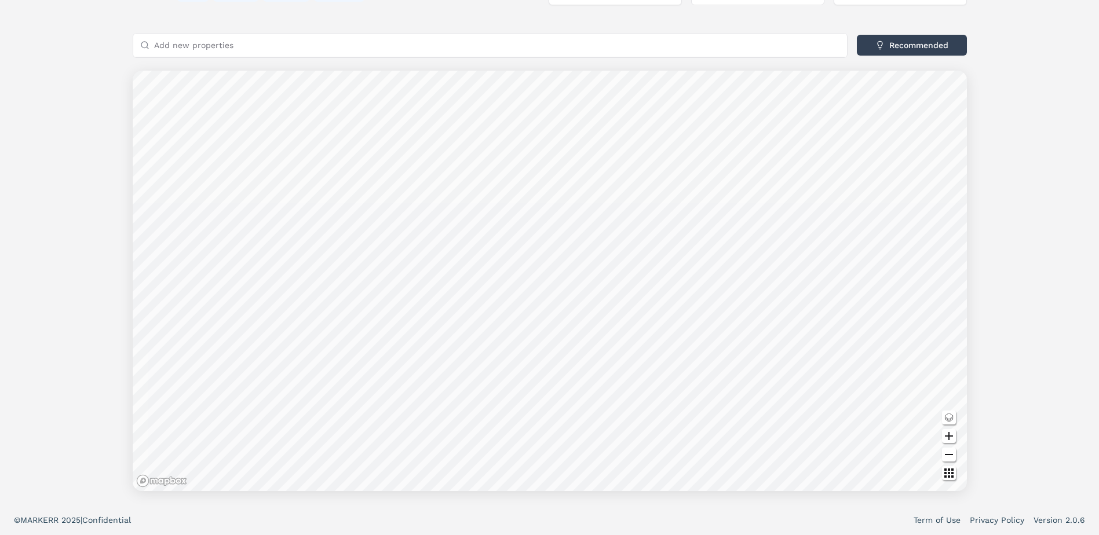 This screenshot has width=1099, height=535. I want to click on a: Term of Use, so click(937, 520).